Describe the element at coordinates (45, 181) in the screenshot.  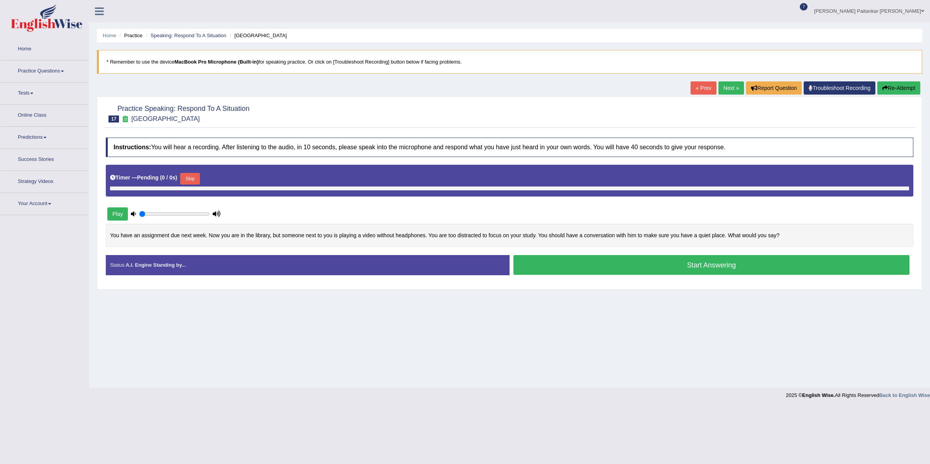
I see `a: Strategy Videos` at that location.